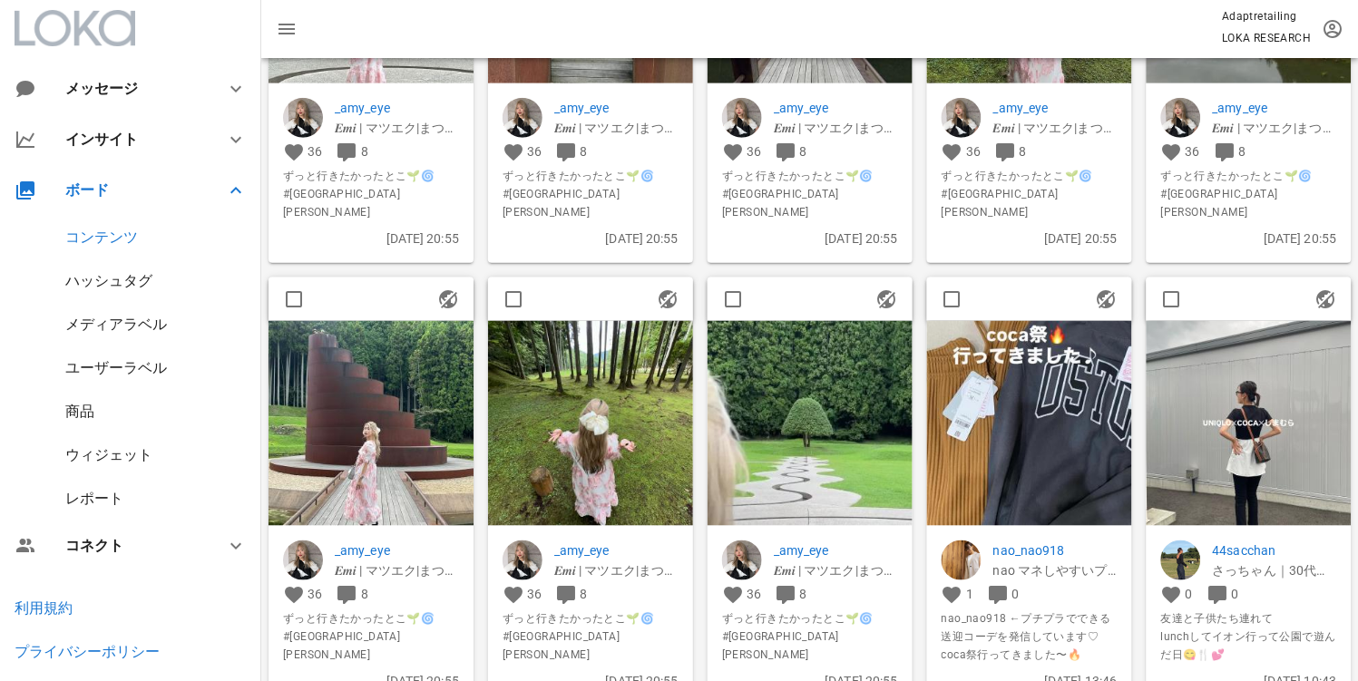 The height and width of the screenshot is (681, 1358). Describe the element at coordinates (87, 651) in the screenshot. I see `a: プライバシーポリシー` at that location.